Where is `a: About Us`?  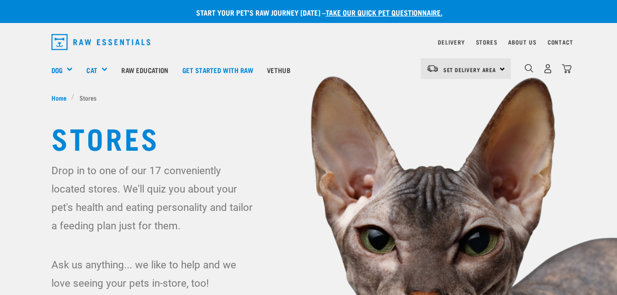
a: About Us is located at coordinates (522, 42).